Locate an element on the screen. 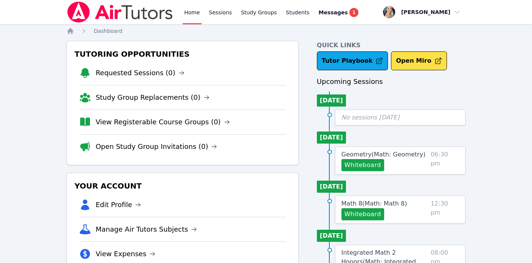 This screenshot has height=263, width=532. h4: Quick Links is located at coordinates (391, 45).